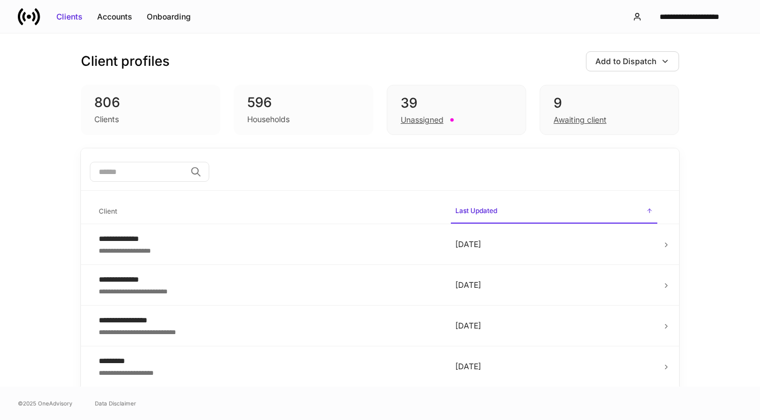  What do you see at coordinates (151, 103) in the screenshot?
I see `div: 806` at bounding box center [151, 103].